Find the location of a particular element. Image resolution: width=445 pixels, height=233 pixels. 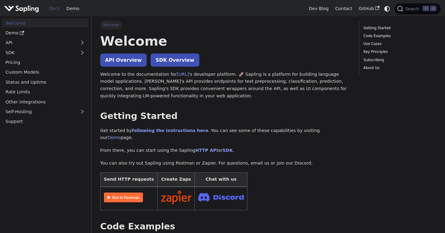

a: Docs is located at coordinates (54, 9).